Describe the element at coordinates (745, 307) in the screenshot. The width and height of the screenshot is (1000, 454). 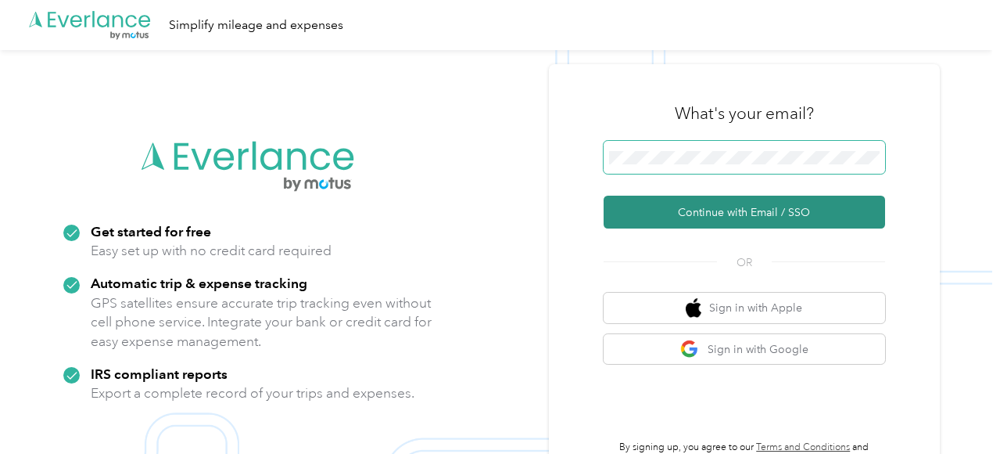
I see `button: apple logoSign in with Apple` at that location.